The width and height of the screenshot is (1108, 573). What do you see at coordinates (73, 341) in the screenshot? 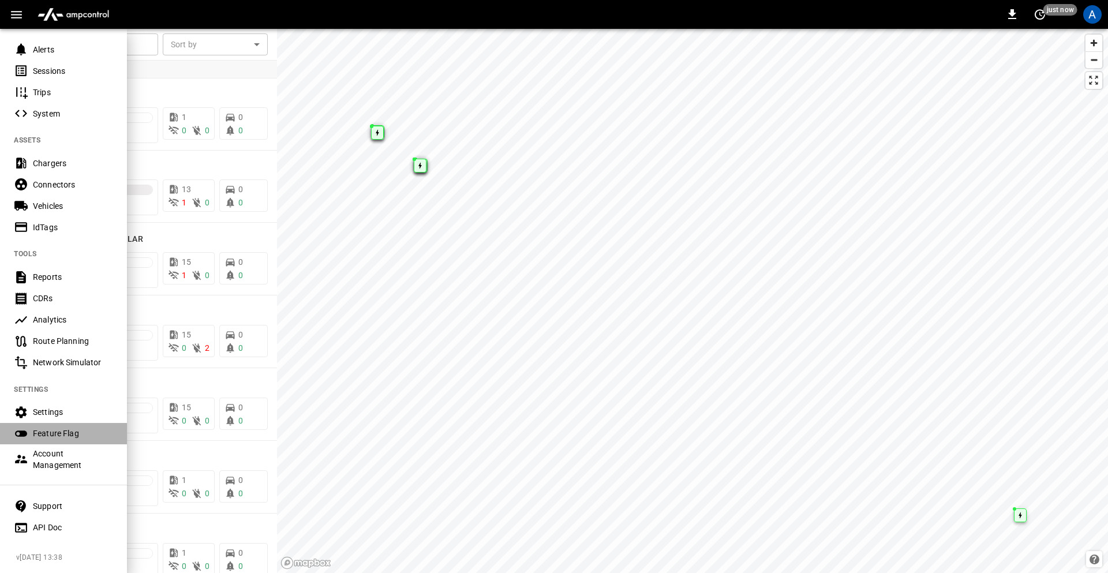
I see `div: Route Planning` at bounding box center [73, 341].